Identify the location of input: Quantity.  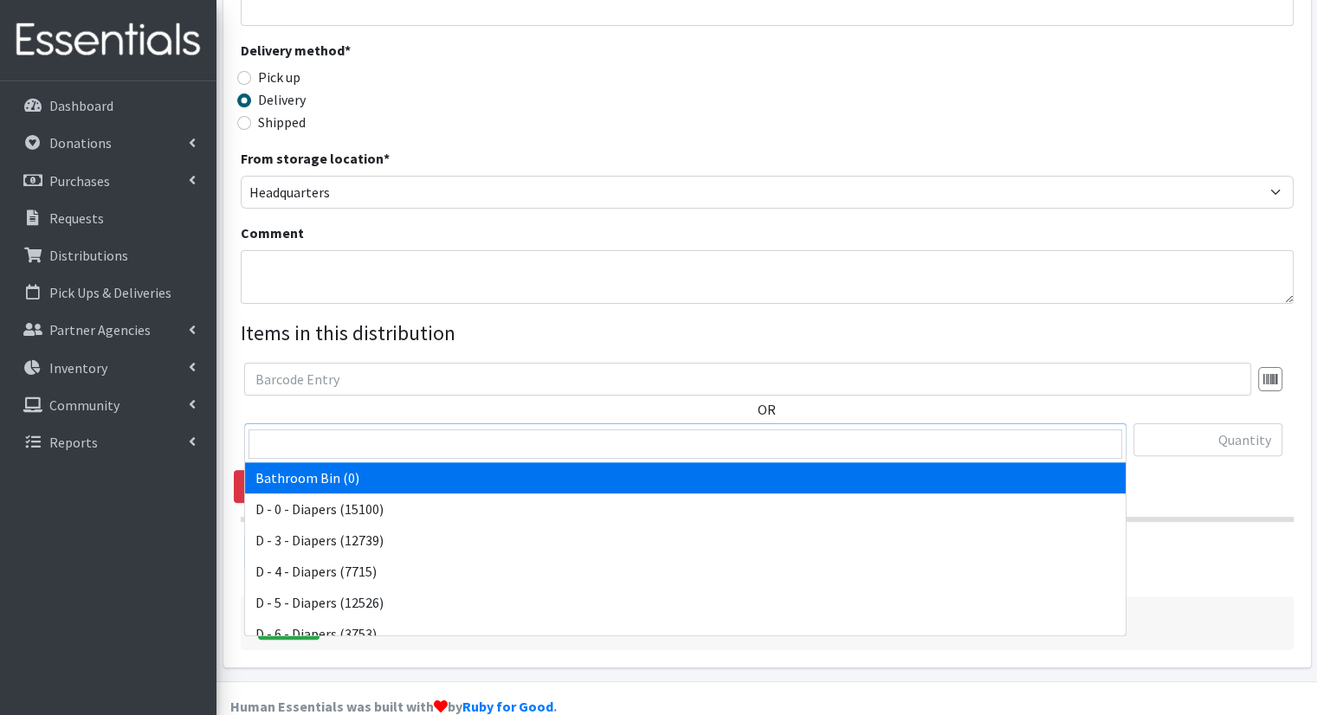
(1208, 440).